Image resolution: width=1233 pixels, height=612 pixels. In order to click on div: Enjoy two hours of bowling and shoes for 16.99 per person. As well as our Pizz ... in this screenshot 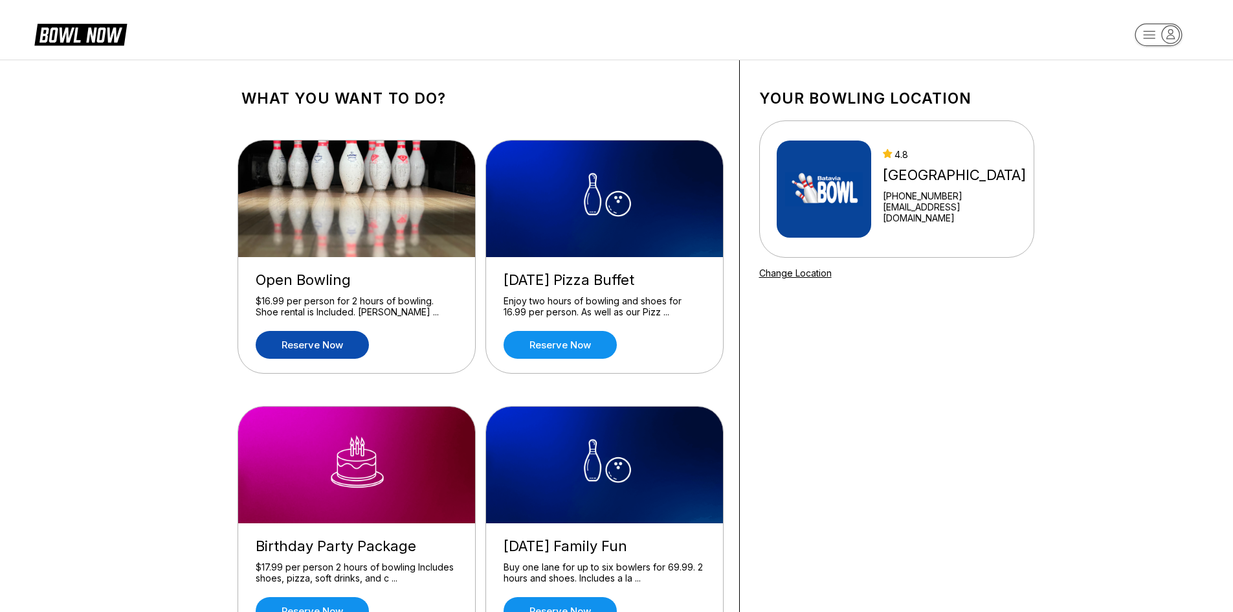, I will do `click(604, 306)`.